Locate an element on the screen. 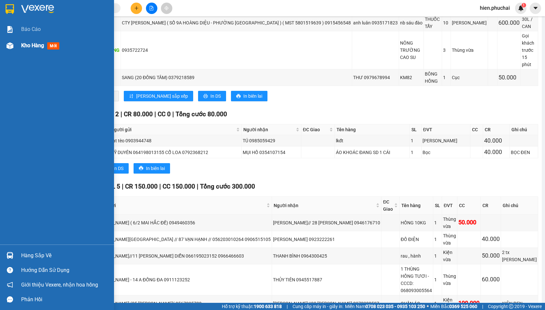  div: MỤI HỒ 0354107154 is located at coordinates (271, 152).